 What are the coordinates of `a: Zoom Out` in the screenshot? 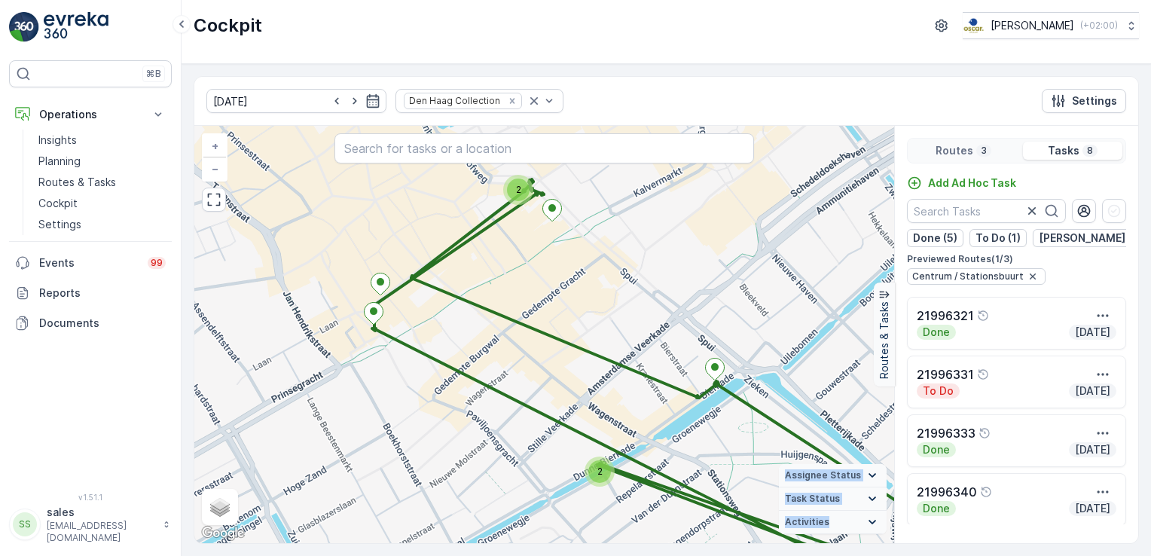 It's located at (215, 169).